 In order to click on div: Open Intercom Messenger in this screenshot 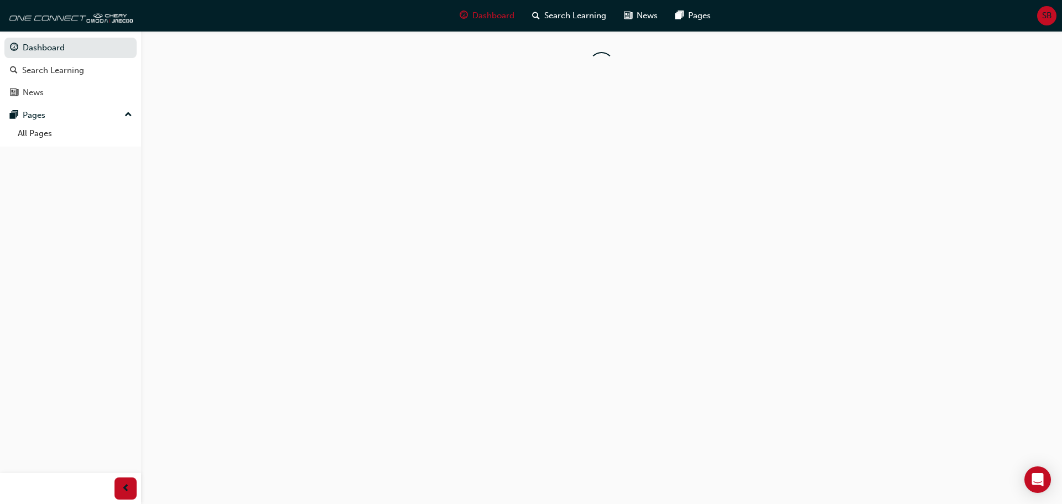, I will do `click(1038, 479)`.